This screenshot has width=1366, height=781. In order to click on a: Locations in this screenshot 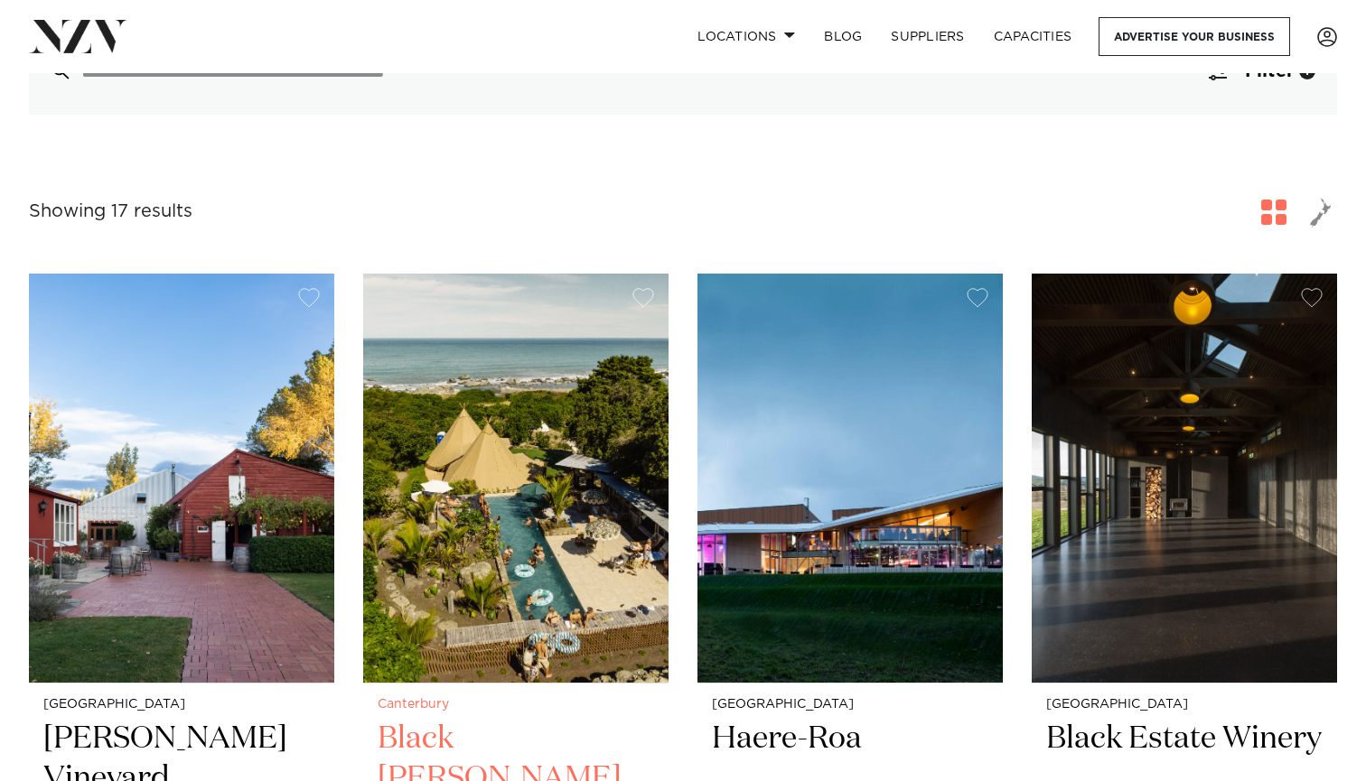, I will do `click(746, 36)`.